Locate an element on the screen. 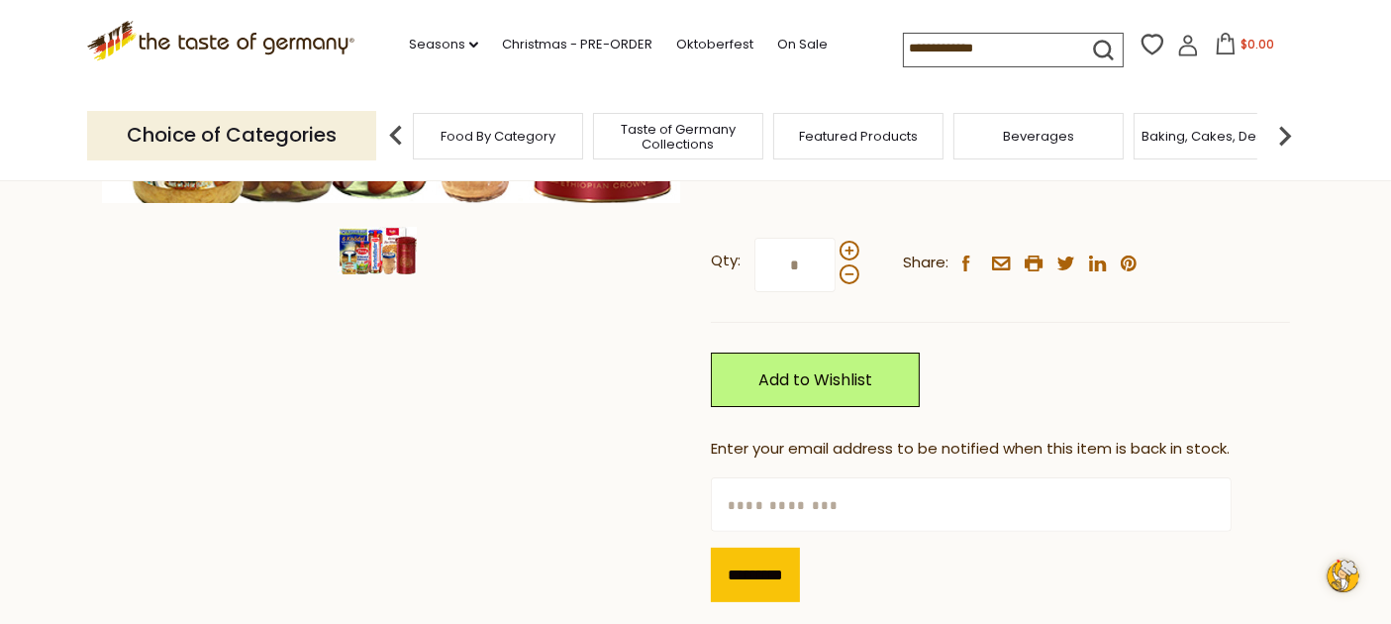 Image resolution: width=1391 pixels, height=624 pixels. a: Add to Wishlist is located at coordinates (815, 379).